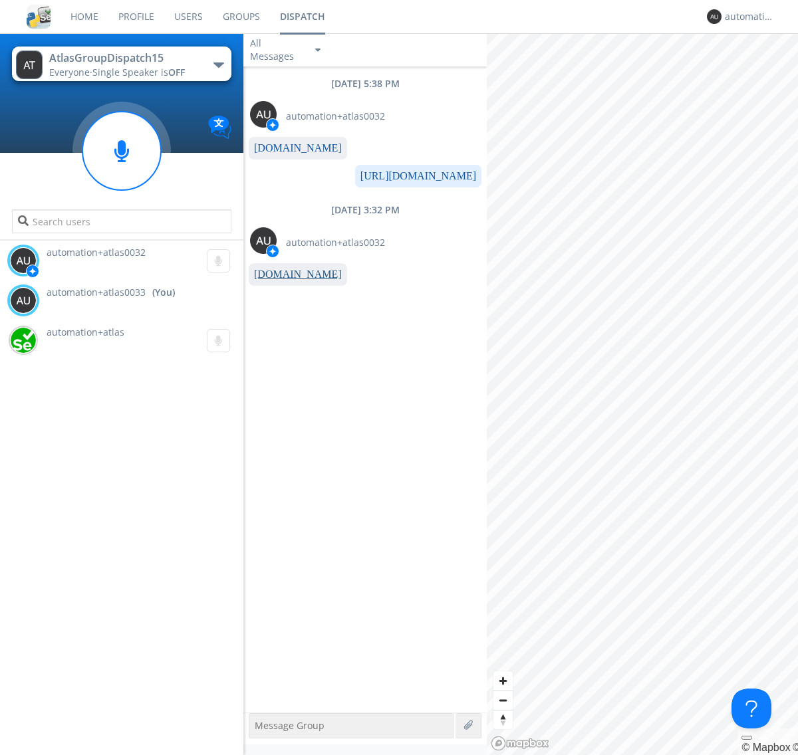 This screenshot has width=798, height=755. What do you see at coordinates (765, 747) in the screenshot?
I see `a: Mapbox` at bounding box center [765, 747].